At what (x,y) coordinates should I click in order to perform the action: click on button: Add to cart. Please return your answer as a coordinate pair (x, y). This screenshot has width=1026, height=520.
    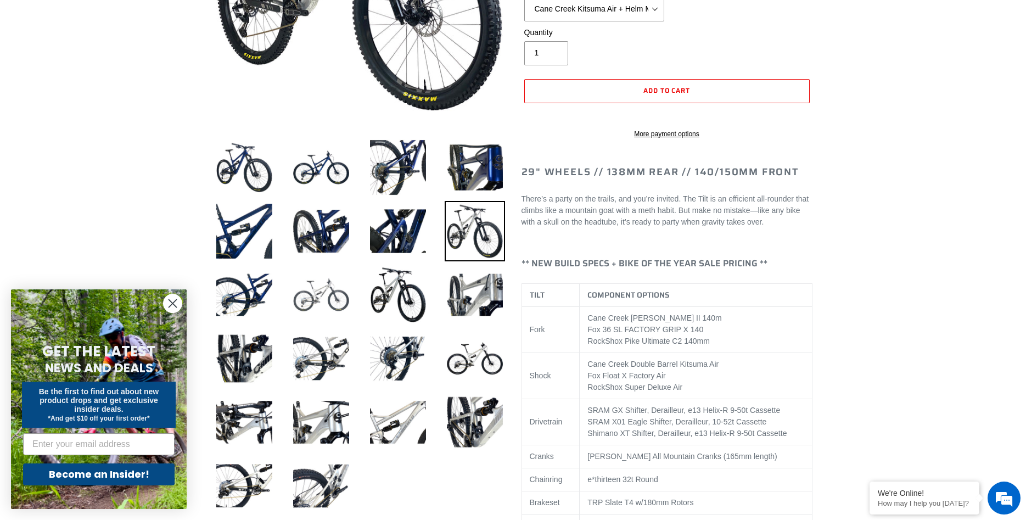
    Looking at the image, I should click on (667, 91).